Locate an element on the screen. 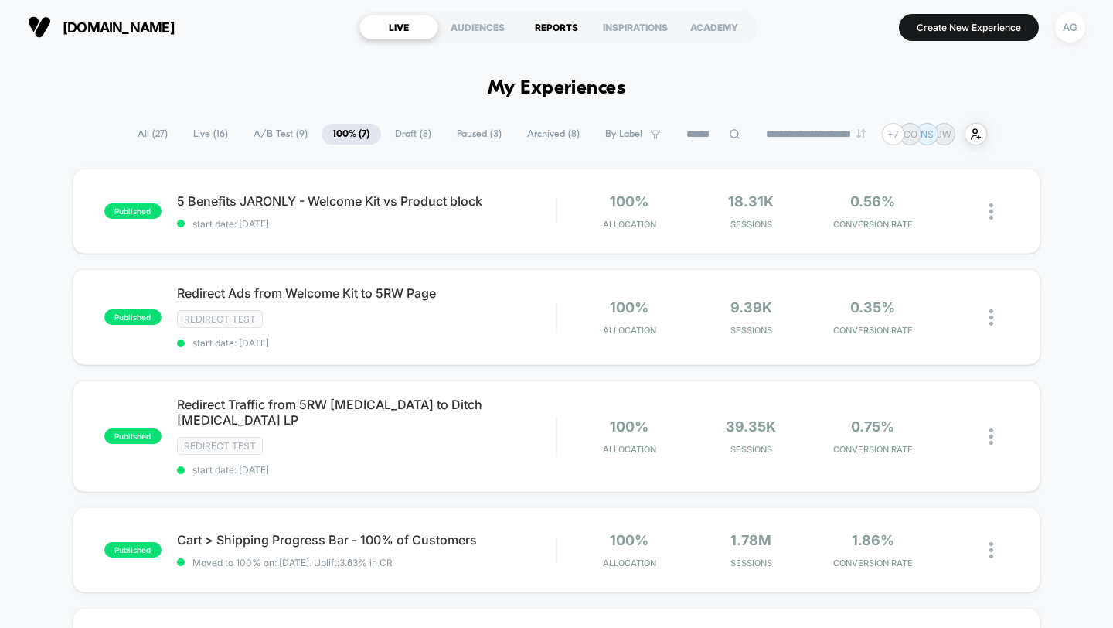 This screenshot has height=628, width=1113. span: 5 Benefits JARONLY - Welcome Kit vs Product block is located at coordinates (366, 201).